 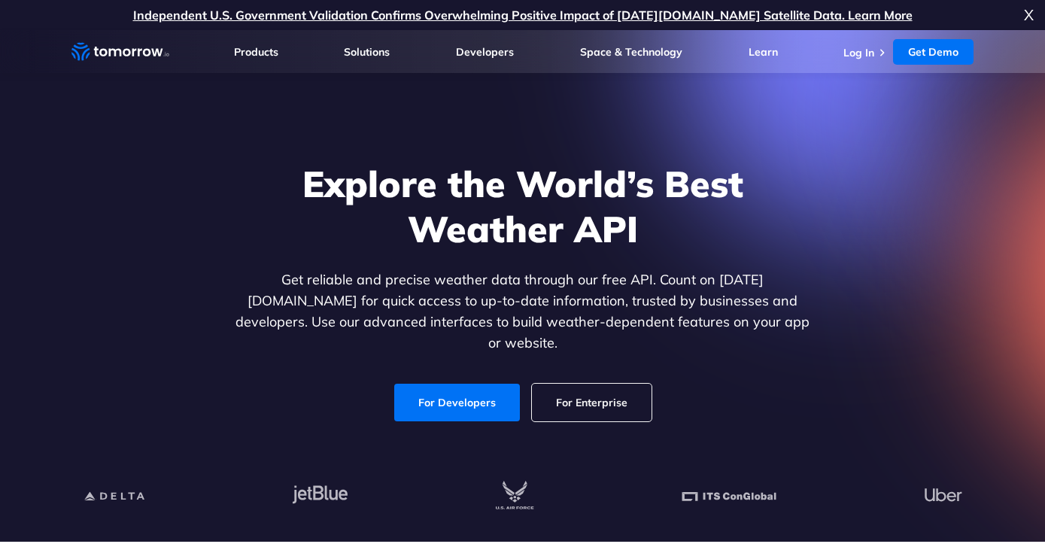 What do you see at coordinates (256, 52) in the screenshot?
I see `a: Products` at bounding box center [256, 52].